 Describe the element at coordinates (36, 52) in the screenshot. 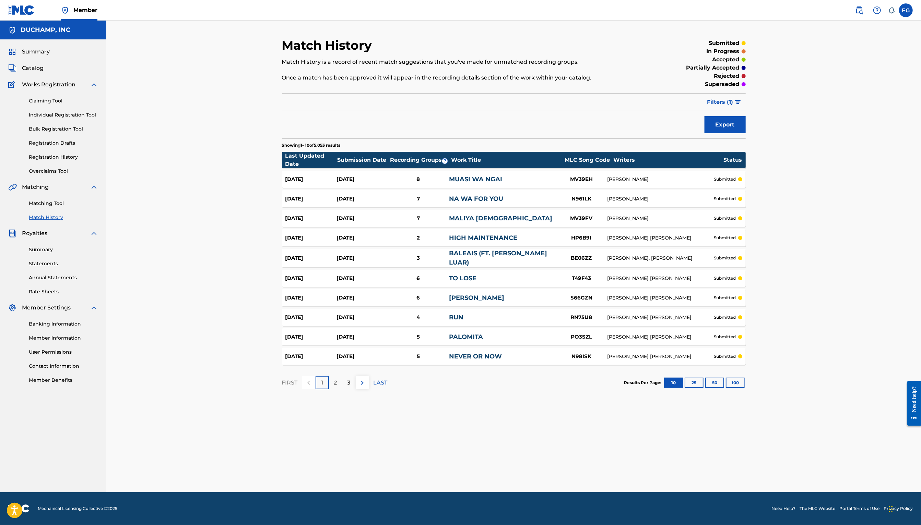

I see `span: Summary` at that location.